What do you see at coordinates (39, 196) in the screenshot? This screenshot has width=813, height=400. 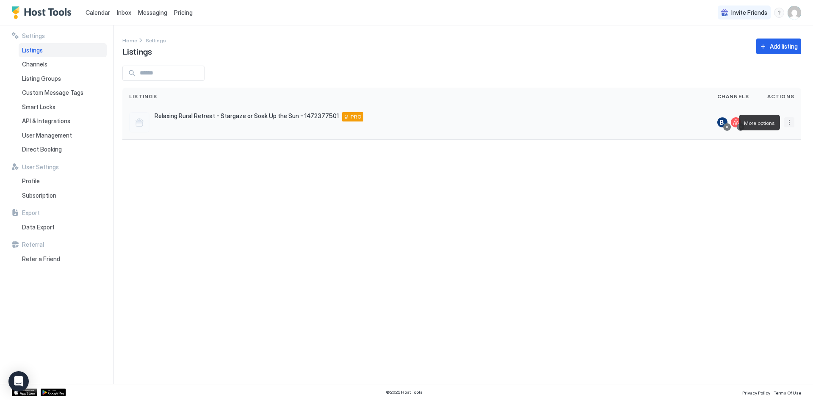 I see `span: Subscription` at bounding box center [39, 196].